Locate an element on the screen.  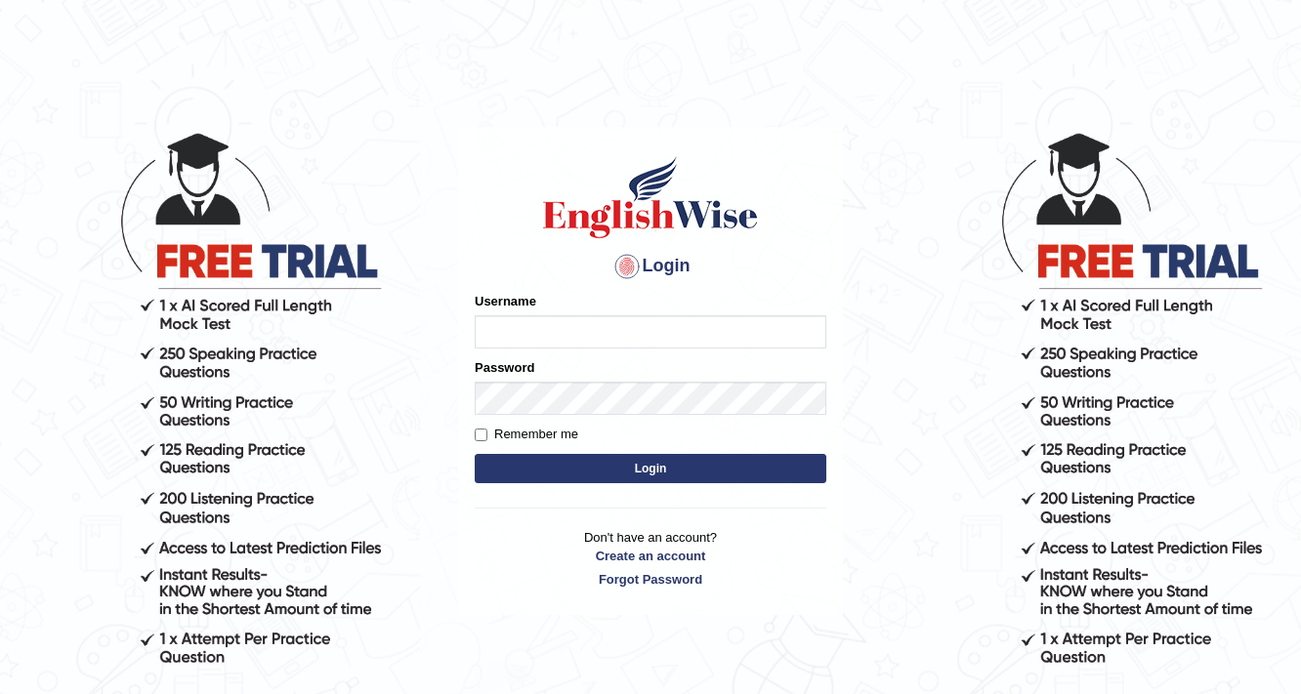
button: Login is located at coordinates (650, 469).